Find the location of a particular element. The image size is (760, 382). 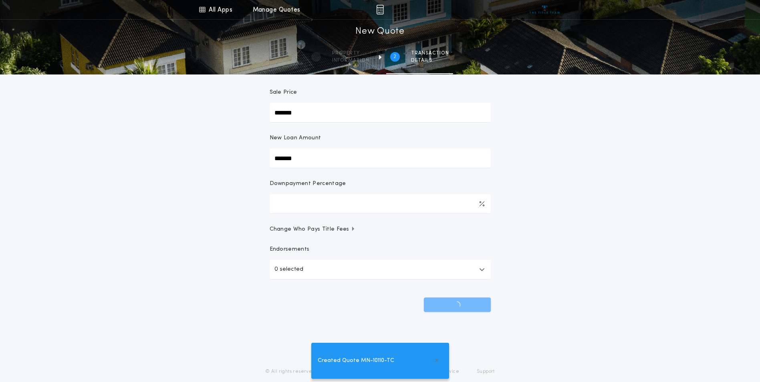

p: New Loan Amount is located at coordinates (295, 138).